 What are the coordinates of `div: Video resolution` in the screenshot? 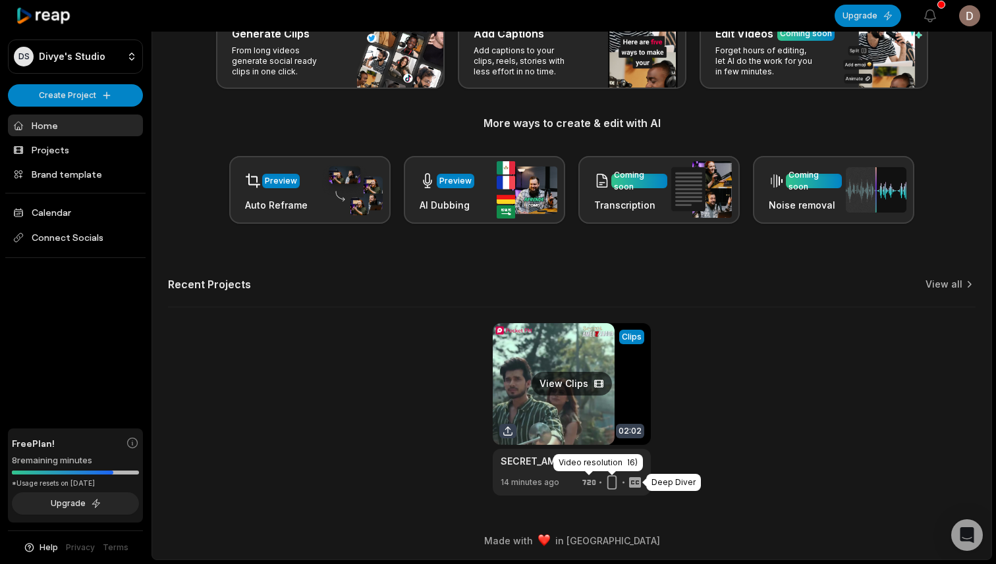 It's located at (590, 463).